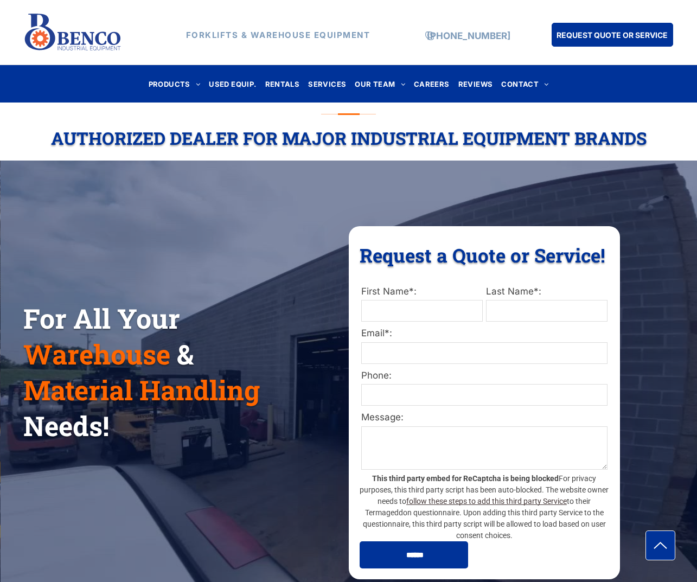 This screenshot has height=582, width=697. What do you see at coordinates (141, 390) in the screenshot?
I see `span: Material Handling` at bounding box center [141, 390].